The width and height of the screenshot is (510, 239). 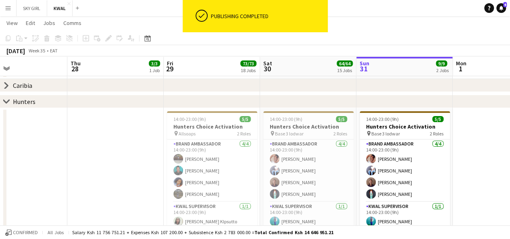 I want to click on span: 1, so click(x=460, y=69).